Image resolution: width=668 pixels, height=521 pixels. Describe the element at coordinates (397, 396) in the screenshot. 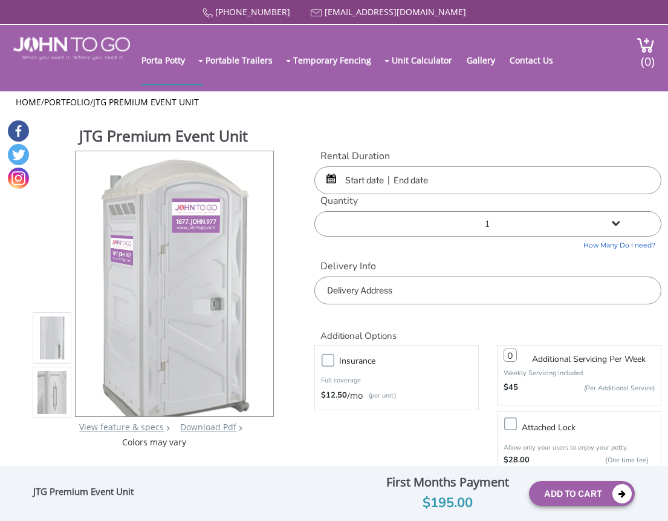

I see `div: /mo` at that location.